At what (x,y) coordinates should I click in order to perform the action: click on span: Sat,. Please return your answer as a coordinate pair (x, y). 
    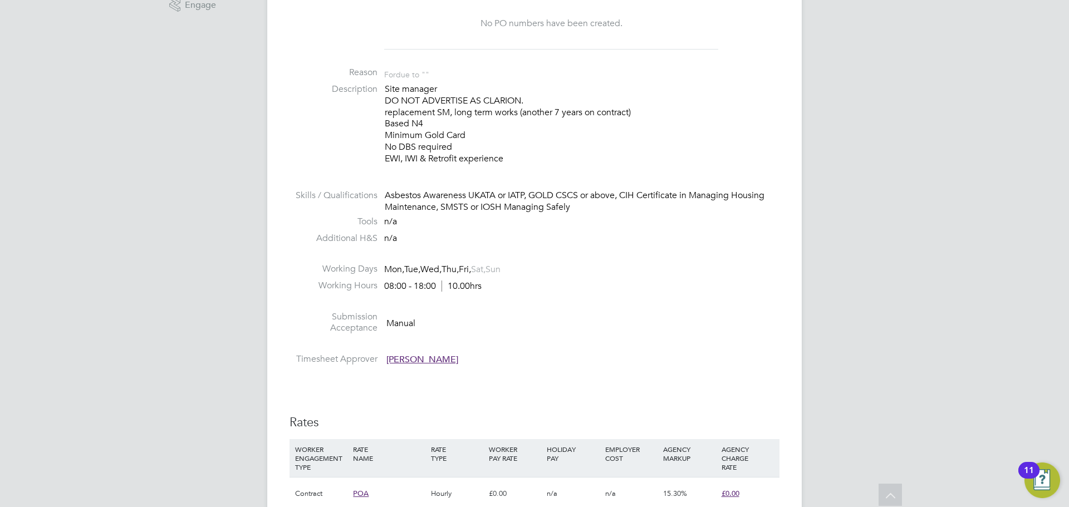
    Looking at the image, I should click on (478, 270).